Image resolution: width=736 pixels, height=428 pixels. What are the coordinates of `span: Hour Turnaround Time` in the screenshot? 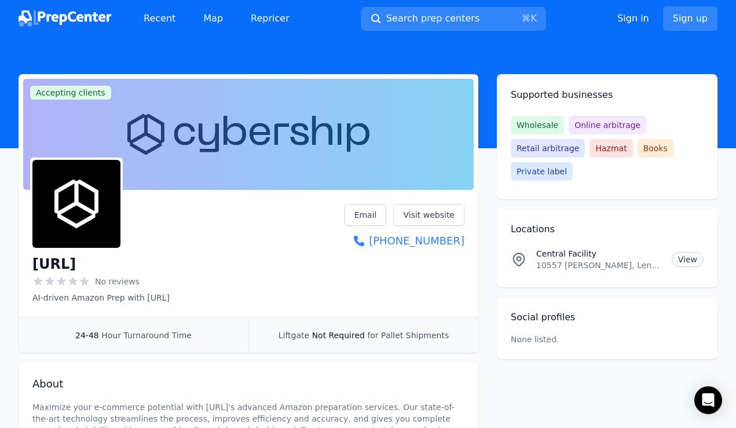 It's located at (146, 335).